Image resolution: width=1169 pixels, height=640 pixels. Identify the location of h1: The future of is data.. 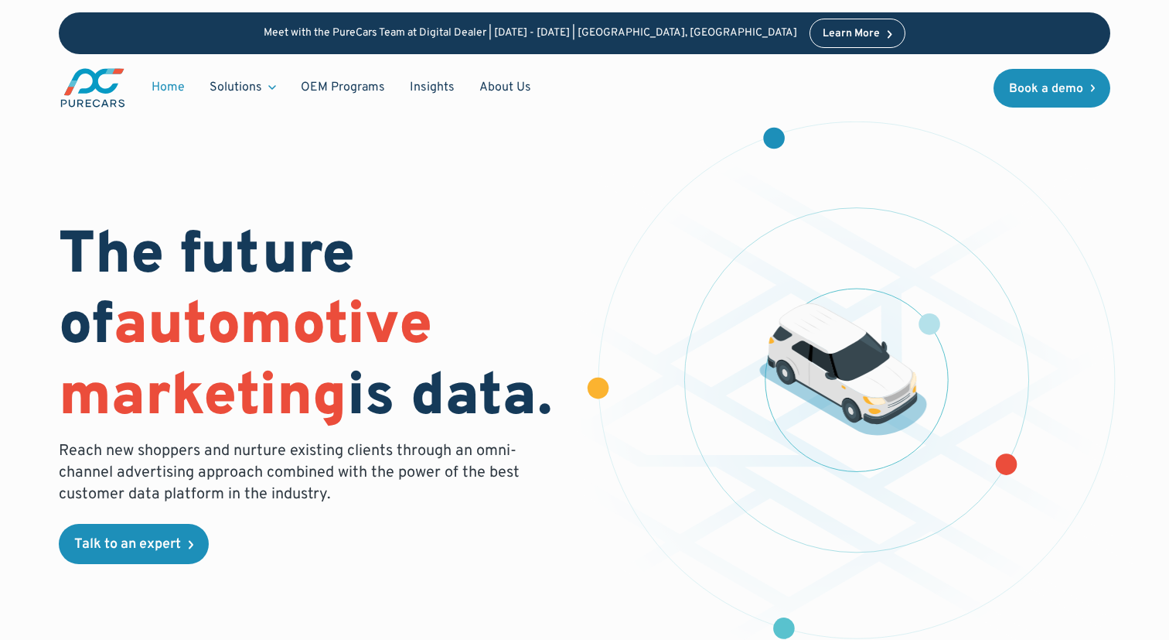
(312, 328).